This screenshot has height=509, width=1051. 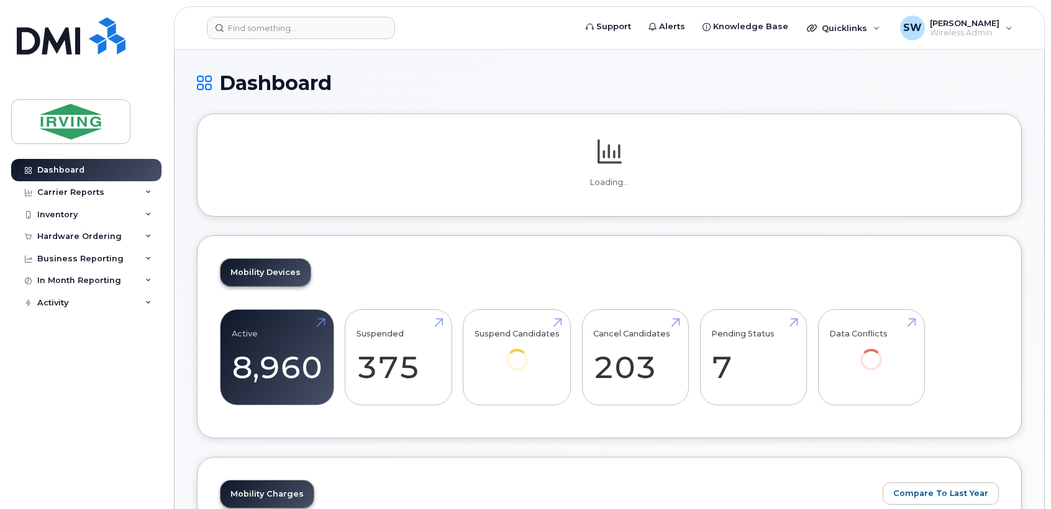 What do you see at coordinates (609, 183) in the screenshot?
I see `p: Loading...` at bounding box center [609, 183].